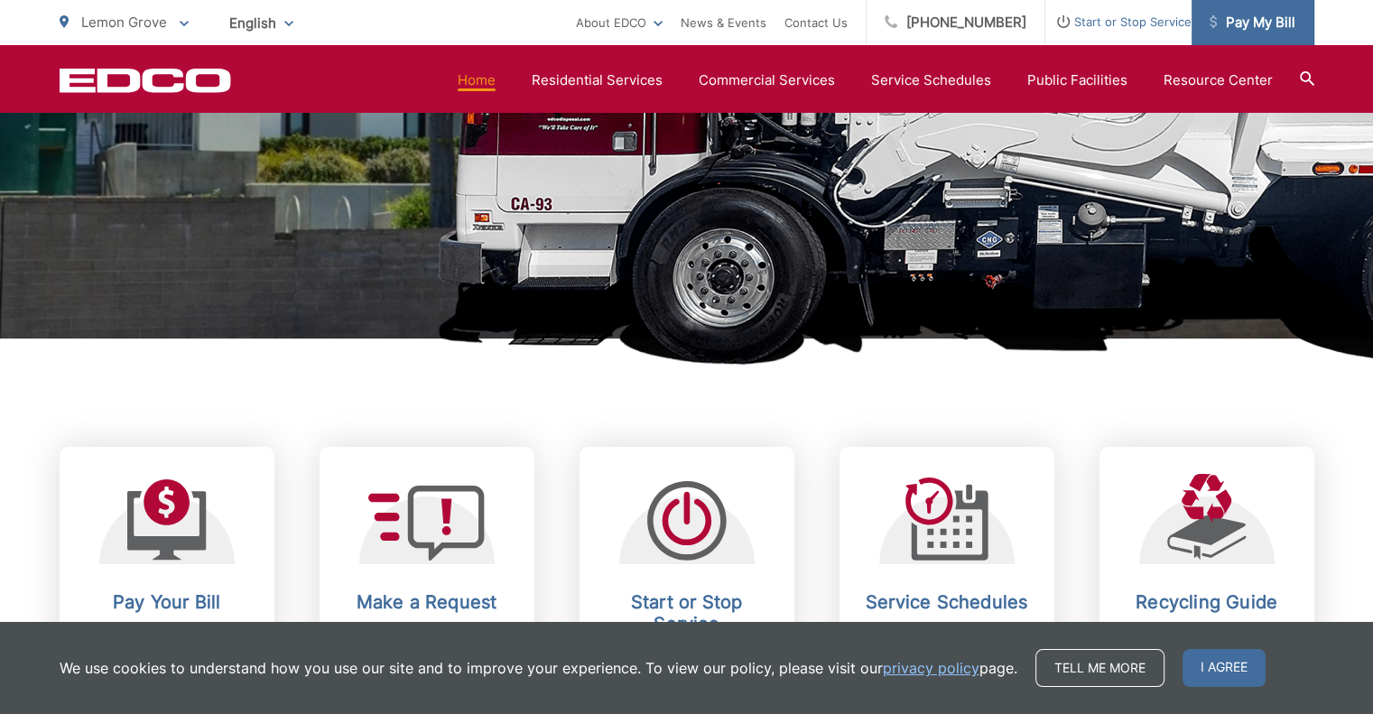 The image size is (1373, 714). I want to click on a: Public Facilities, so click(1077, 80).